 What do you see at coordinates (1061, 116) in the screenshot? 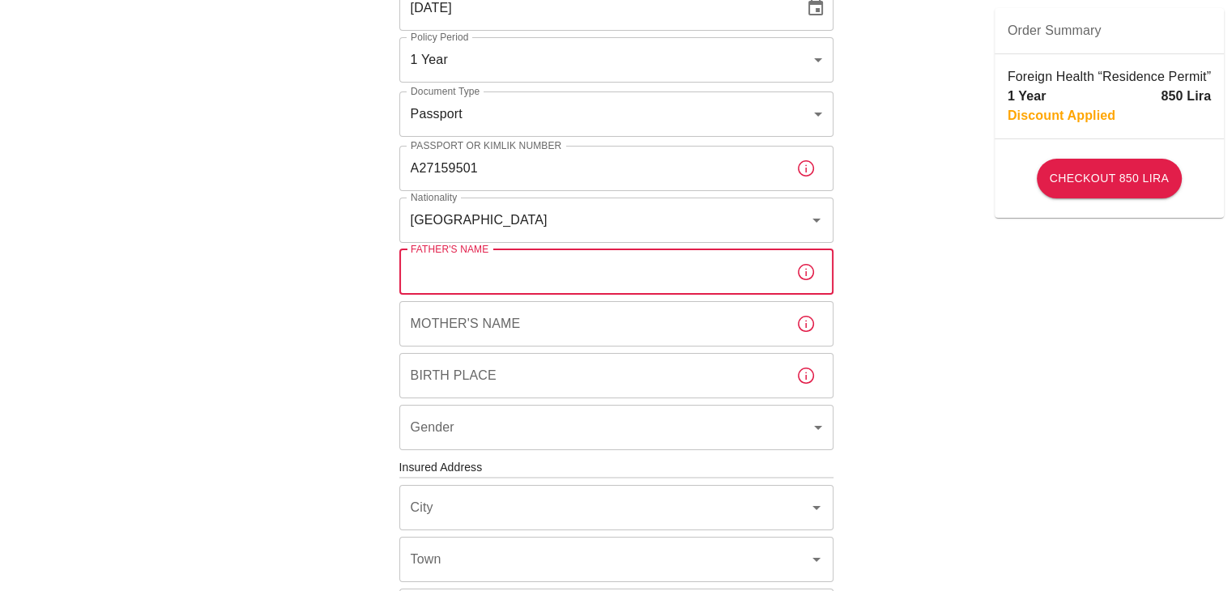
I see `p: Discount Applied` at bounding box center [1061, 116].